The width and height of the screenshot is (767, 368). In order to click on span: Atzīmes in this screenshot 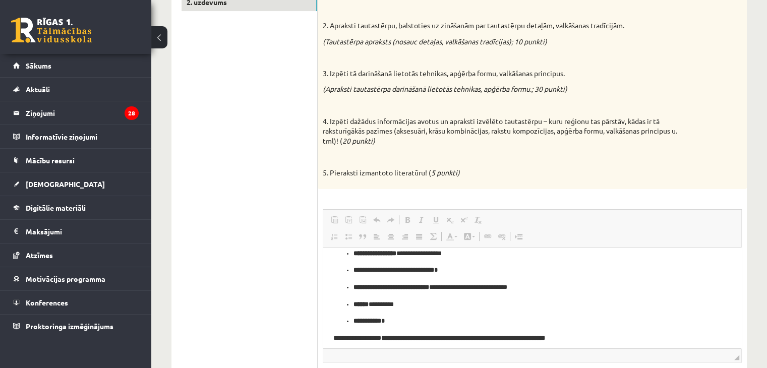, I will do `click(39, 255)`.